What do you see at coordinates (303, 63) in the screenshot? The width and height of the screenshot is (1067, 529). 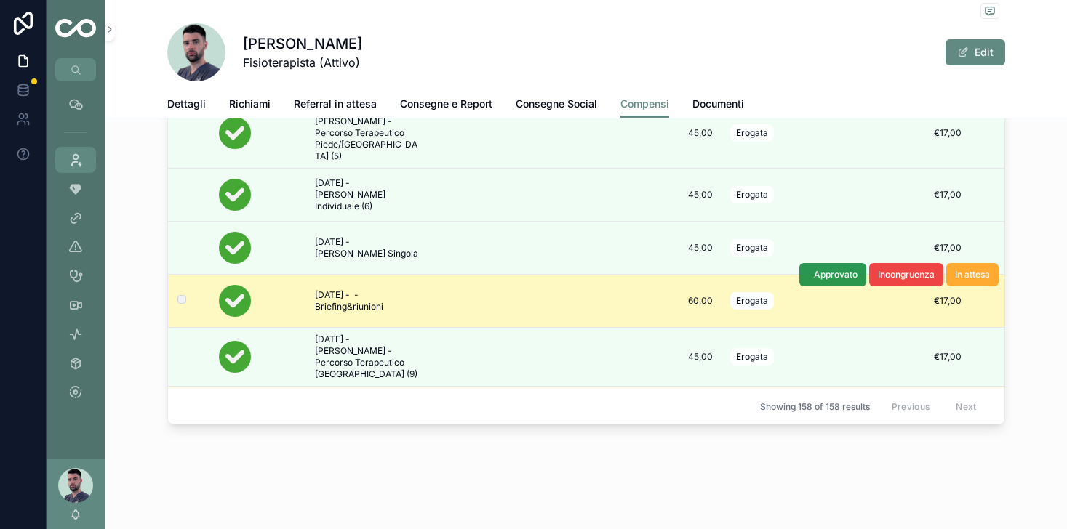 I see `span: Fisioterapista (Attivo)` at bounding box center [303, 63].